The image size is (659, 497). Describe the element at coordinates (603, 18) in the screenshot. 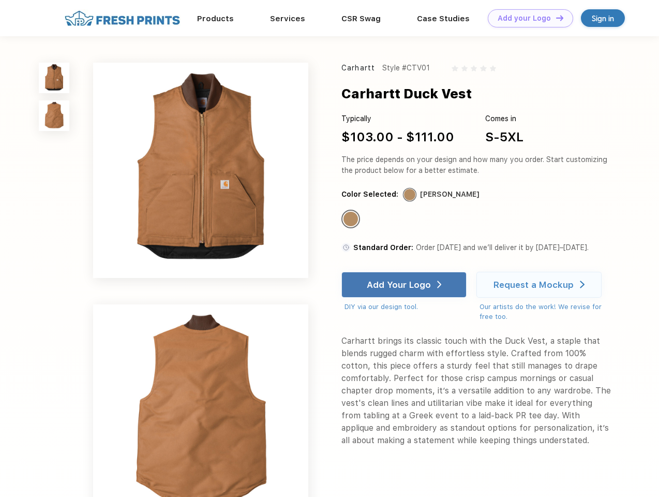

I see `a: Sign in` at that location.